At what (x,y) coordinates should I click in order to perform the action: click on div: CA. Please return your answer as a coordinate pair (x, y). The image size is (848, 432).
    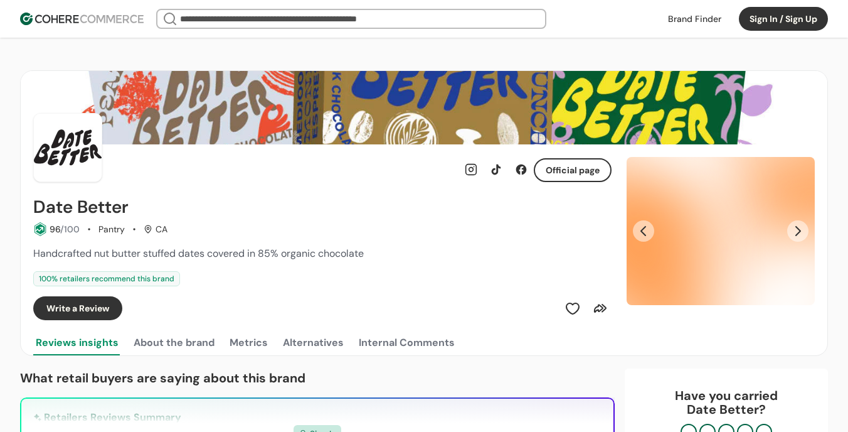
    Looking at the image, I should click on (156, 229).